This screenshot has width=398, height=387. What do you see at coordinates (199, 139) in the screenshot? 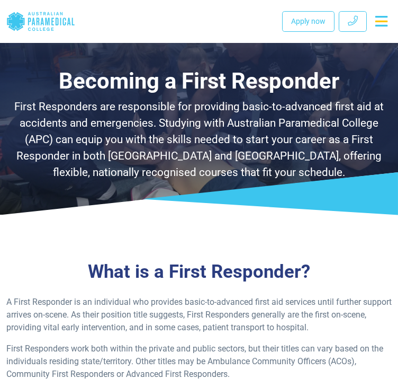
I see `p: First Responders are responsible for providing basic-to-advanced first aid at accidents and emerg...` at bounding box center [199, 139].